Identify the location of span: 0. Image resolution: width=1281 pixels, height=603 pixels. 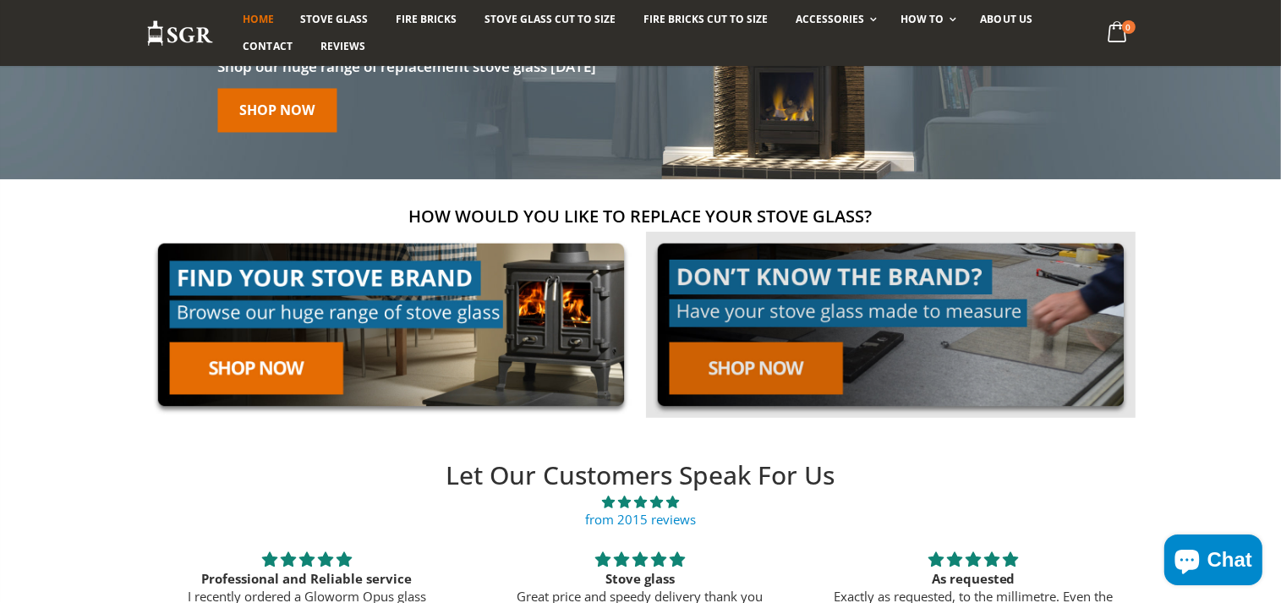
(1129, 27).